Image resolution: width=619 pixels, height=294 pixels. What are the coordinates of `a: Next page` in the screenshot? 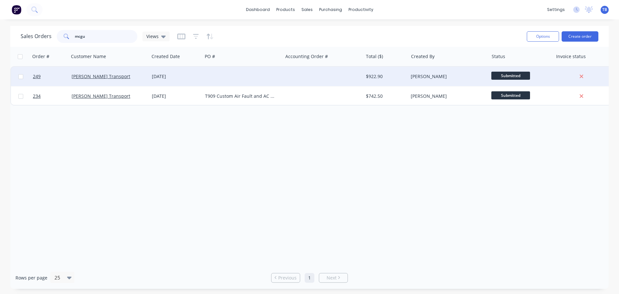 It's located at (333, 278).